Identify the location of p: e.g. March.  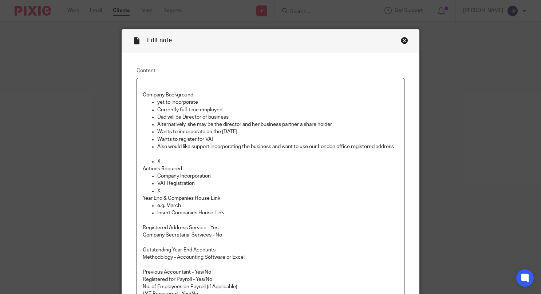
(278, 206).